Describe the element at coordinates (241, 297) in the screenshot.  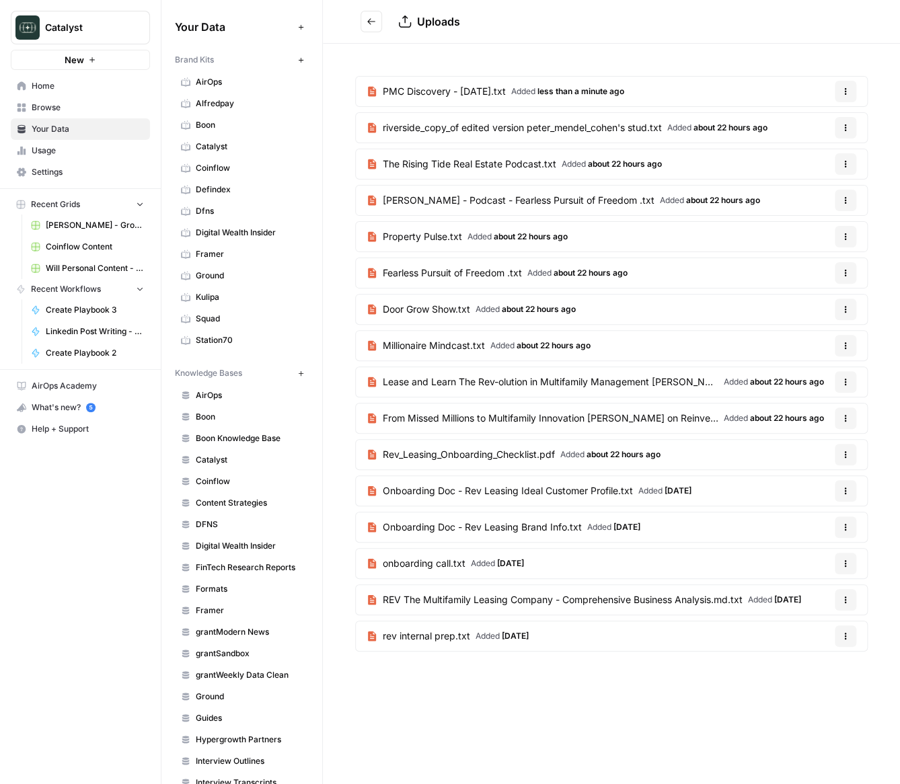
I see `a: Kulipa` at that location.